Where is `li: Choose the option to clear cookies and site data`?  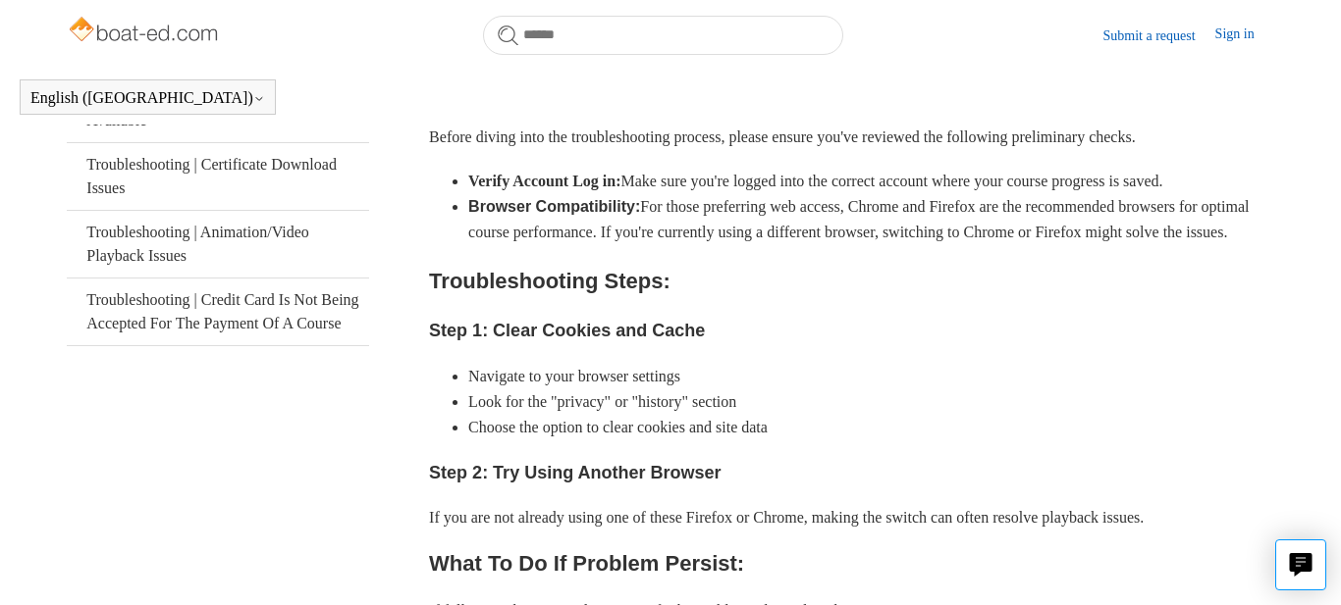 li: Choose the option to clear cookies and site data is located at coordinates (870, 428).